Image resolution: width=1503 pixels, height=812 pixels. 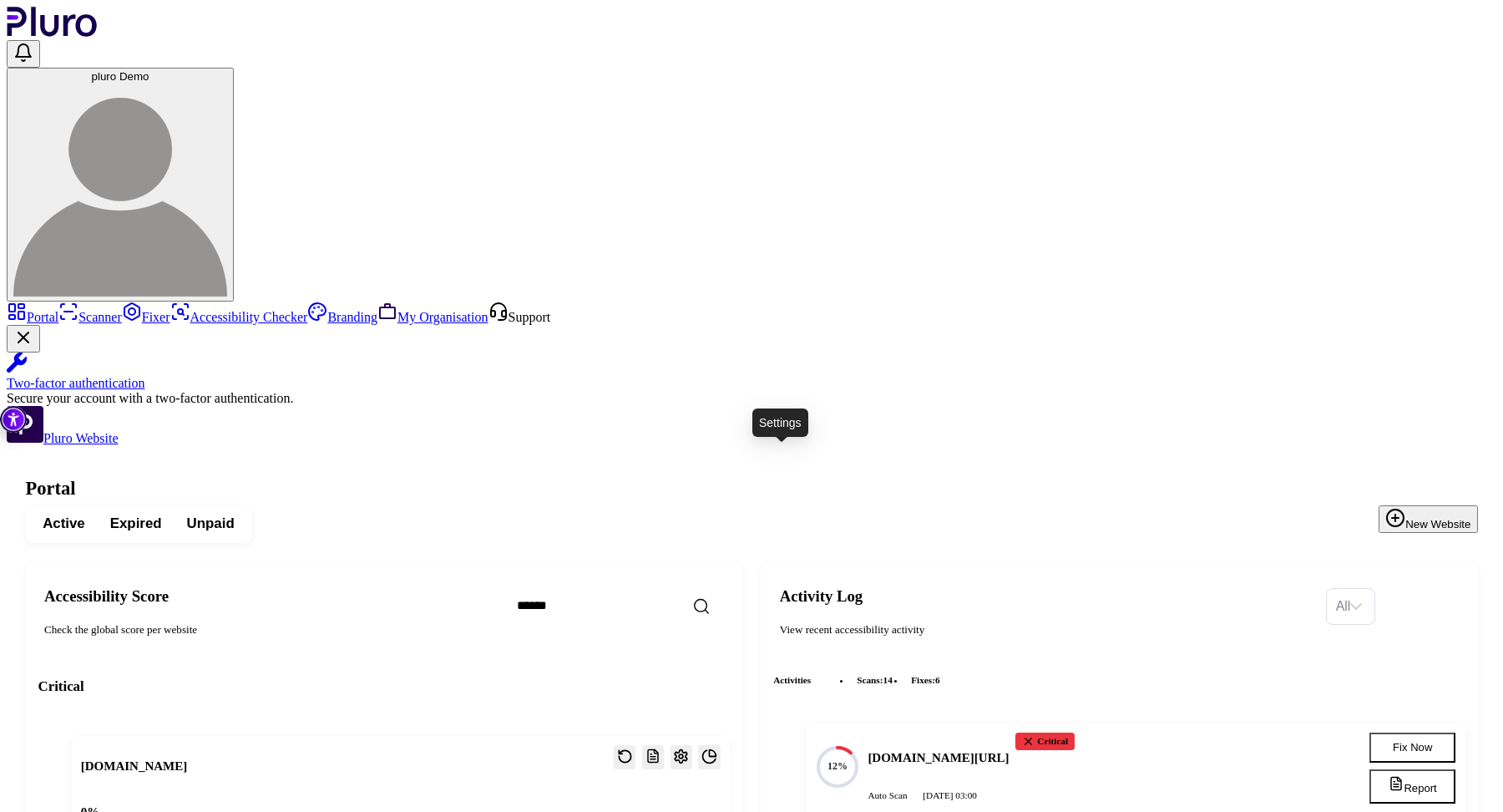 What do you see at coordinates (62, 437) in the screenshot?
I see `a: Open Pluro Website` at bounding box center [62, 437].